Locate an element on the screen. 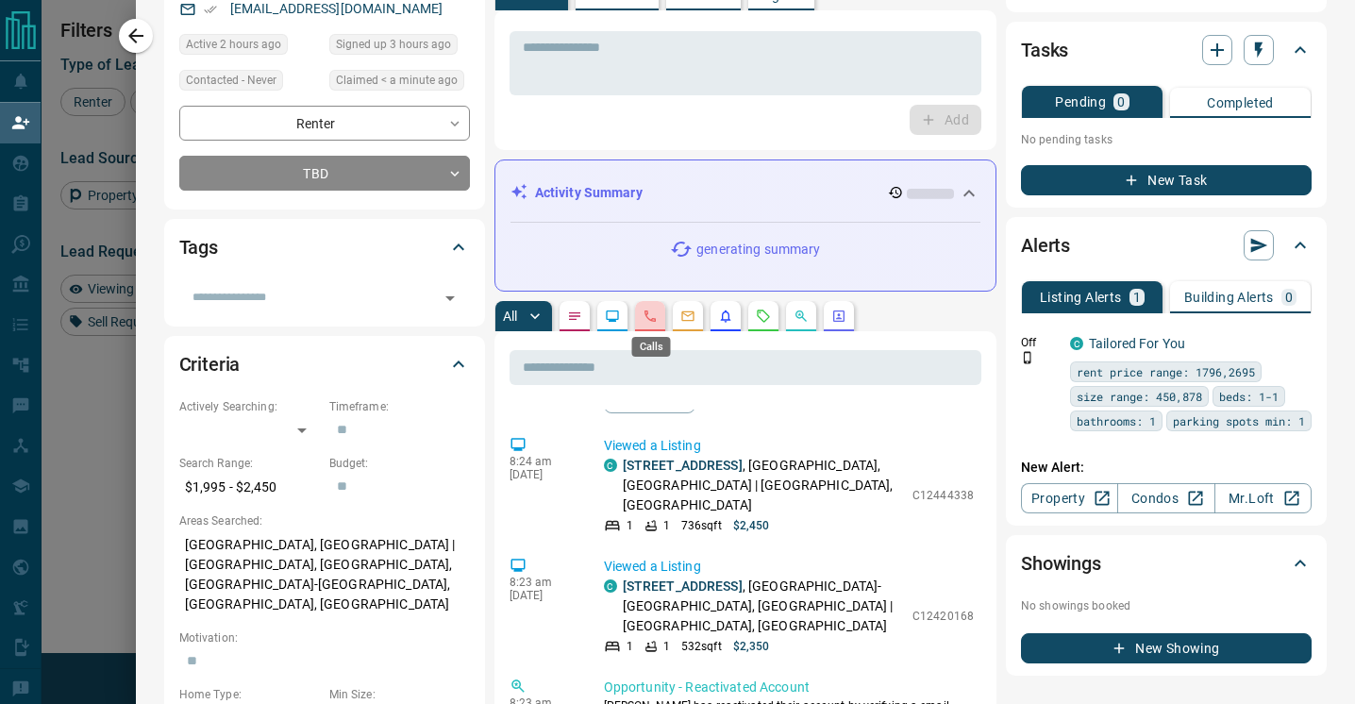 The image size is (1355, 704). p: Pending is located at coordinates (1080, 102).